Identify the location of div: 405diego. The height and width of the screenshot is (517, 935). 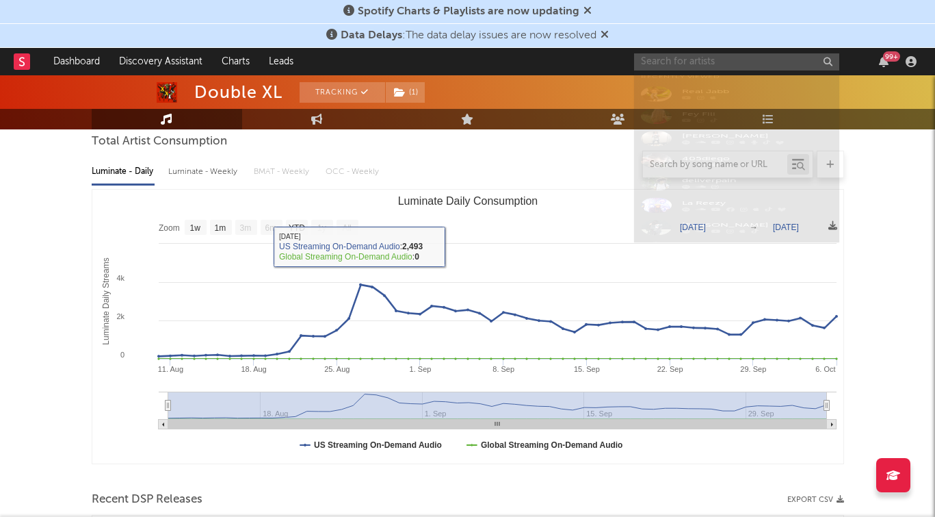
(758, 246).